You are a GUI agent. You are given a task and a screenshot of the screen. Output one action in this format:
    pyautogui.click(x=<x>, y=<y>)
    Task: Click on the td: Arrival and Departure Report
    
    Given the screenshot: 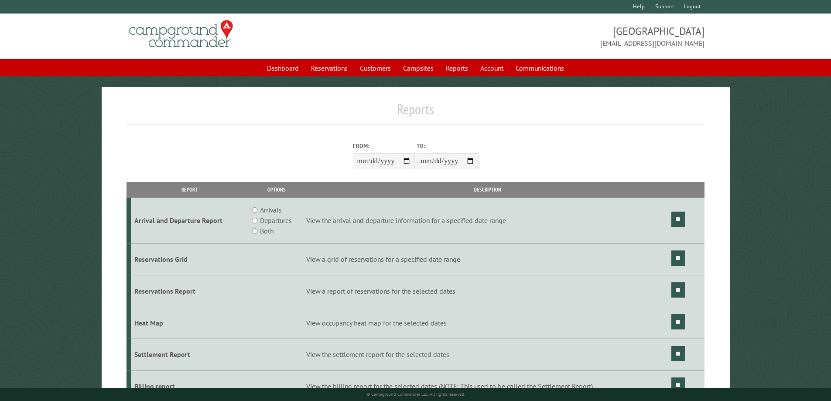 What is the action you would take?
    pyautogui.click(x=189, y=220)
    